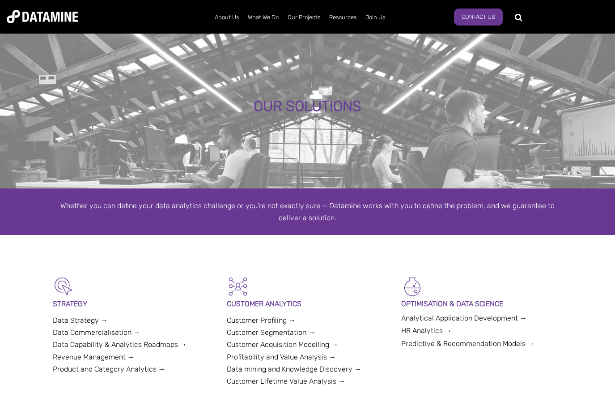 The image size is (615, 402). Describe the element at coordinates (375, 17) in the screenshot. I see `a: Join Us` at that location.